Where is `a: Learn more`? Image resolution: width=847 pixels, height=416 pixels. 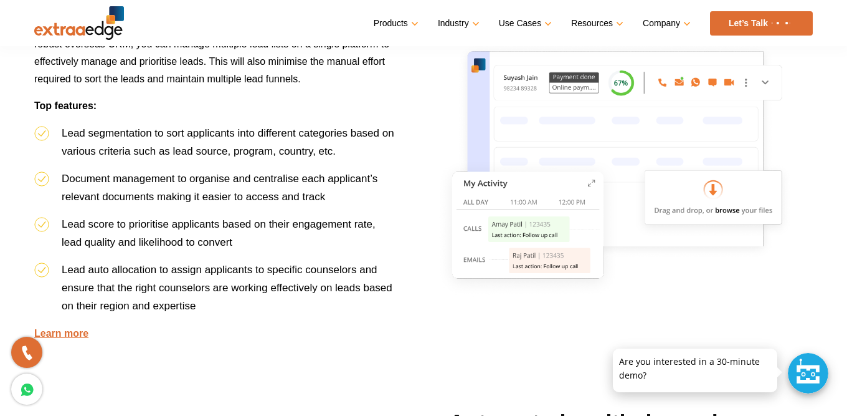 a: Learn more is located at coordinates (61, 333).